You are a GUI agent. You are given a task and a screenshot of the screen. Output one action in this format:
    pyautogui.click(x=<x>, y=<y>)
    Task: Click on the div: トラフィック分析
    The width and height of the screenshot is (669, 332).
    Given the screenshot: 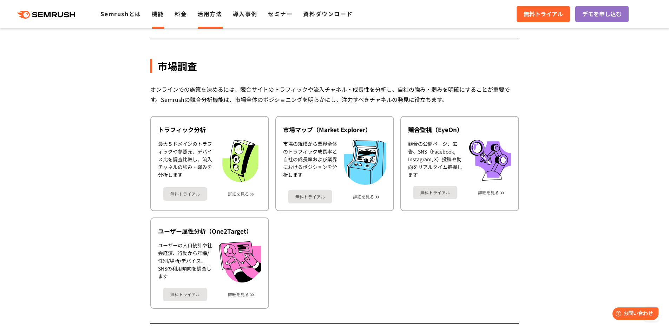 What is the action you would take?
    pyautogui.click(x=210, y=130)
    